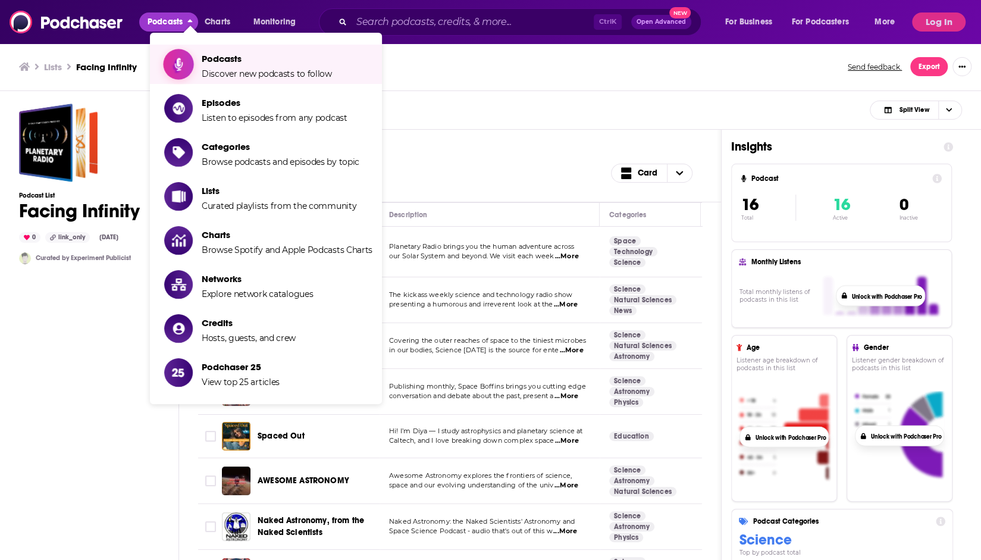 The image size is (981, 560). What do you see at coordinates (168, 22) in the screenshot?
I see `button: close menu` at bounding box center [168, 22].